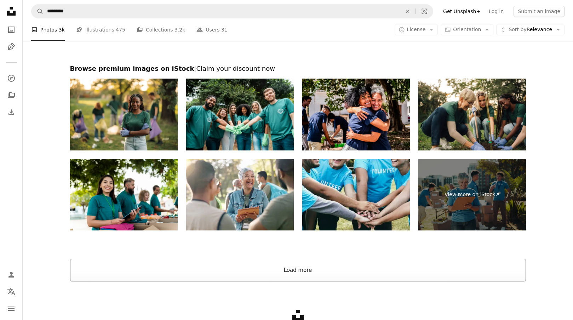 The image size is (573, 320). What do you see at coordinates (11, 95) in the screenshot?
I see `a: Collections` at bounding box center [11, 95].